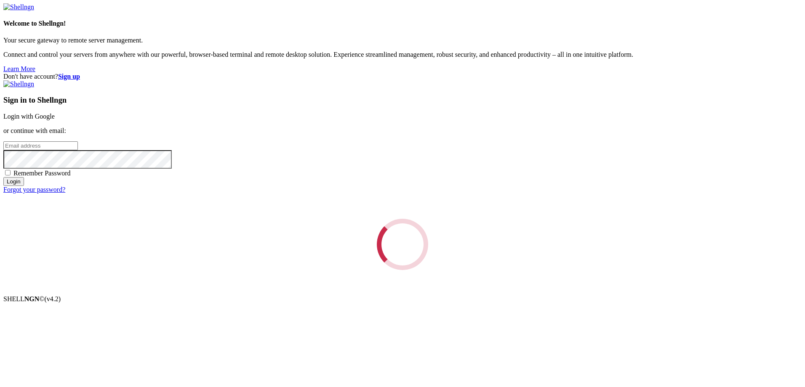 The width and height of the screenshot is (805, 387). What do you see at coordinates (403, 40) in the screenshot?
I see `p: Your secure gateway to remote server management.` at bounding box center [403, 40].